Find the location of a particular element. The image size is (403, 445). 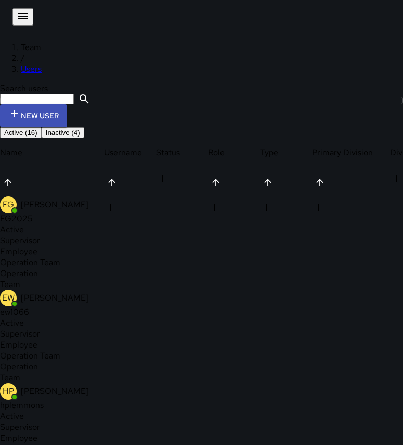

p: EG is located at coordinates (8, 205).